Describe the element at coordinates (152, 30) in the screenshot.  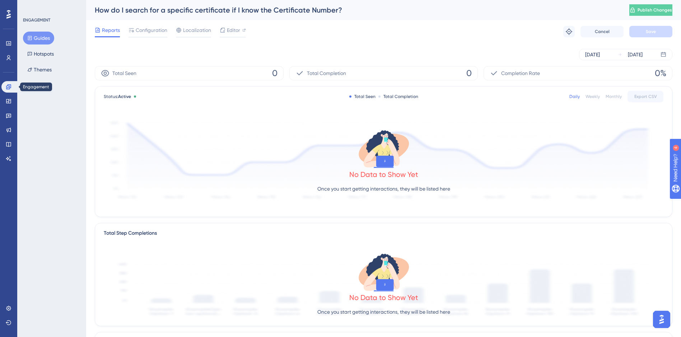
I see `span: Configuration` at that location.